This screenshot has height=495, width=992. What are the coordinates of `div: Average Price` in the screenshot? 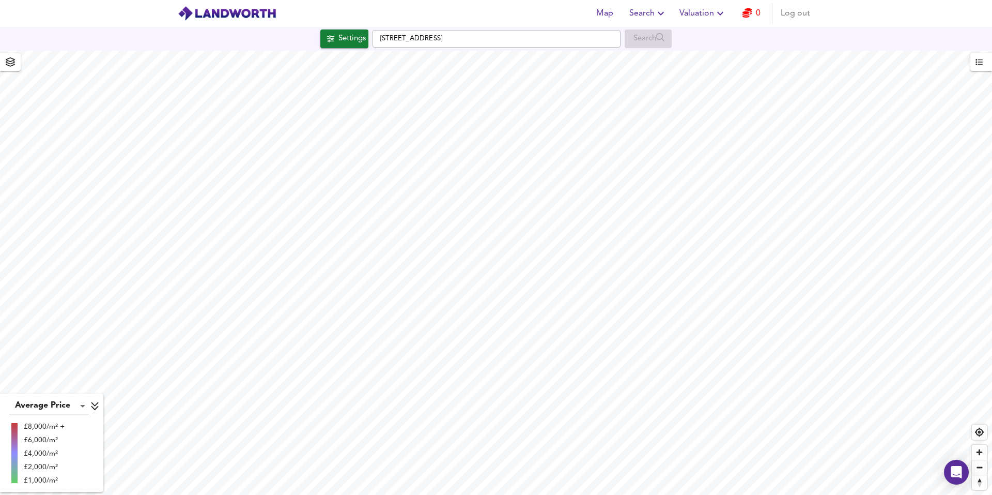 It's located at (49, 406).